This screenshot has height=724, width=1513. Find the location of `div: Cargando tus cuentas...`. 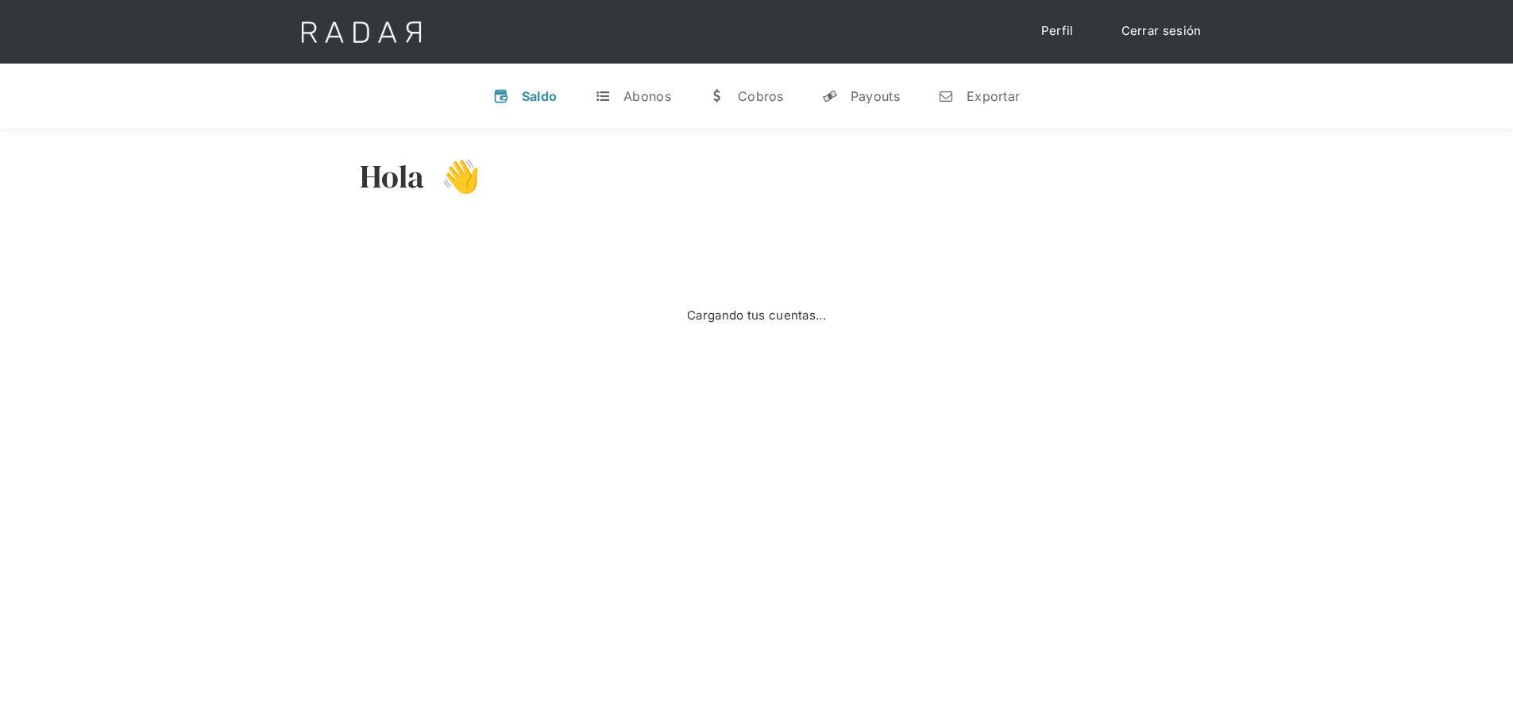

div: Cargando tus cuentas... is located at coordinates (756, 315).